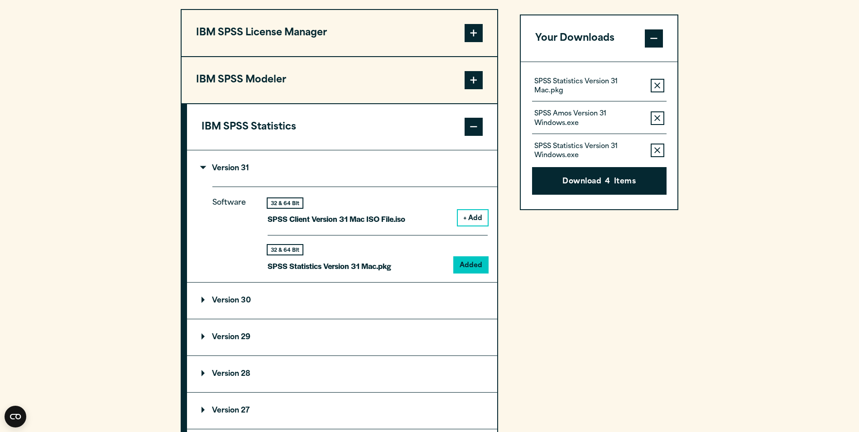  Describe the element at coordinates (225, 411) in the screenshot. I see `p: Version 27` at that location.